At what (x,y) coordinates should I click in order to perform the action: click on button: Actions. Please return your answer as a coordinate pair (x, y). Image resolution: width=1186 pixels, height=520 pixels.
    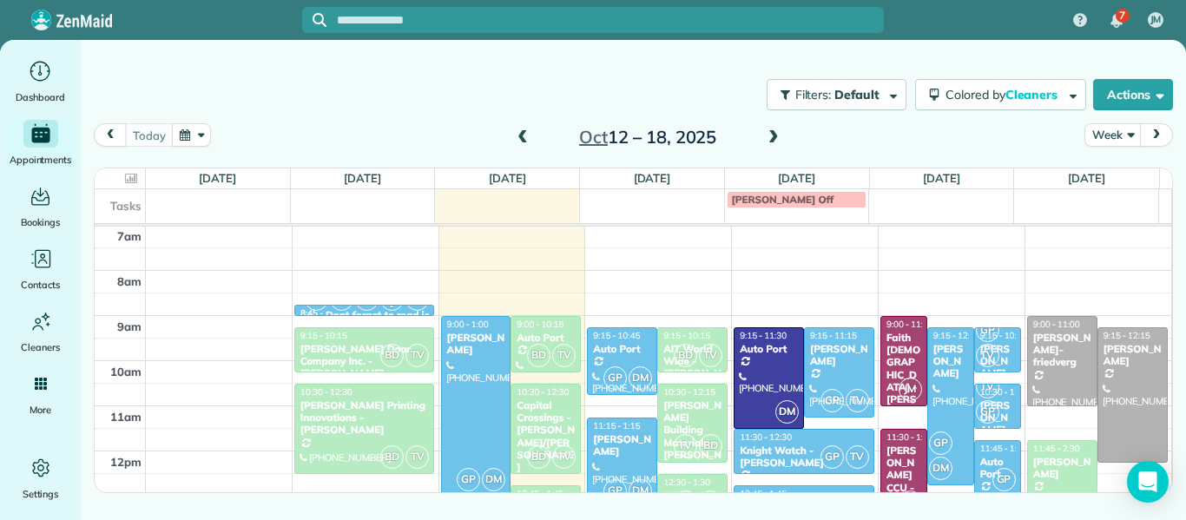
    Looking at the image, I should click on (1133, 95).